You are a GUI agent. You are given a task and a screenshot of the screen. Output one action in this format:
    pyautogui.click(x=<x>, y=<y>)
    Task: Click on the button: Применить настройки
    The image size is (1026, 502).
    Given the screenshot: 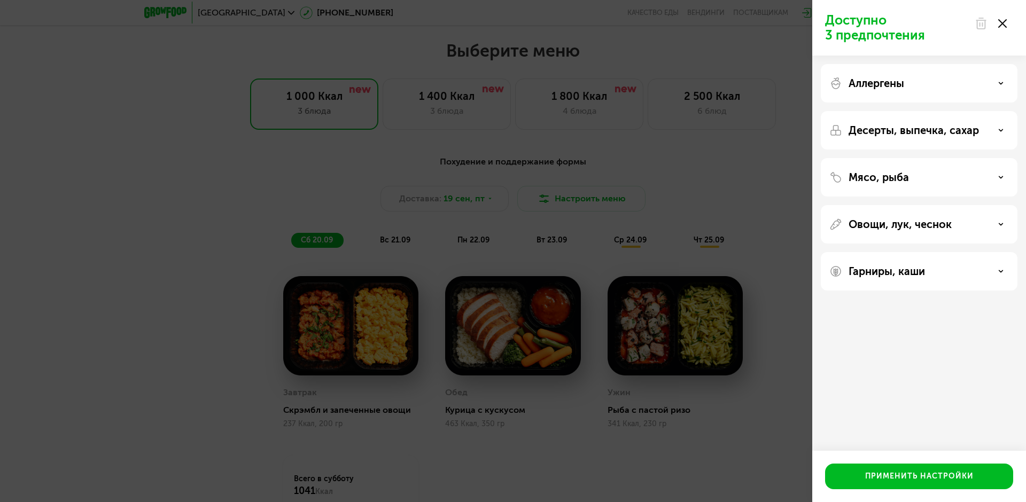 What is the action you would take?
    pyautogui.click(x=919, y=477)
    